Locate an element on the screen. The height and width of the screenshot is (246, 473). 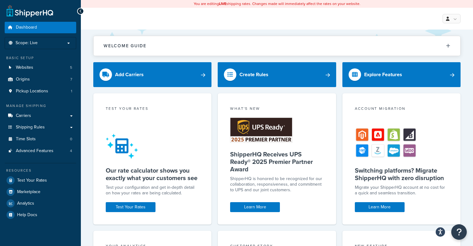
a: Pickup Locations1 is located at coordinates (40, 91).